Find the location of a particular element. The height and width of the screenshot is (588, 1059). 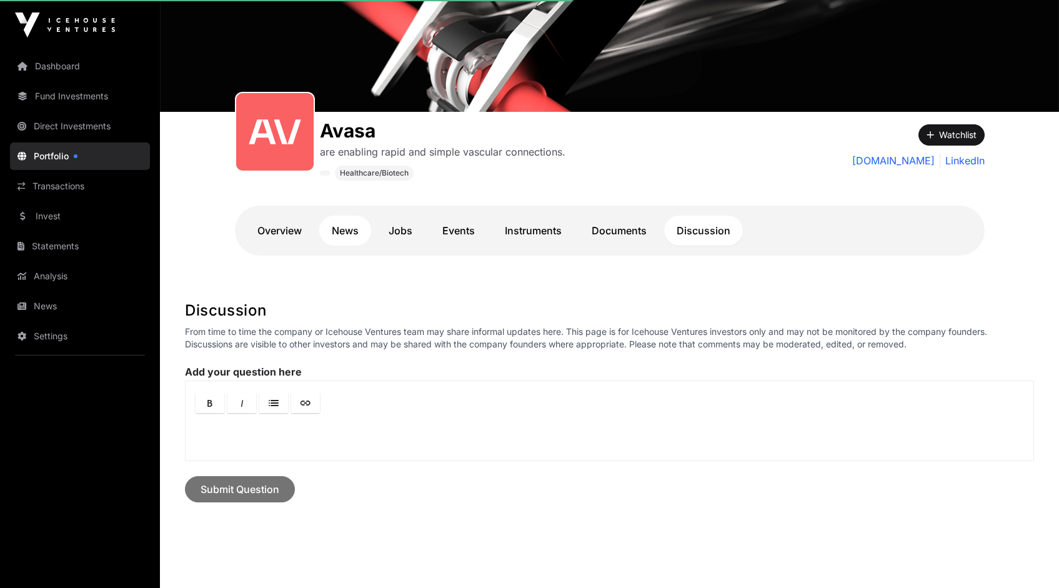

h1: Discussion is located at coordinates (609, 311).